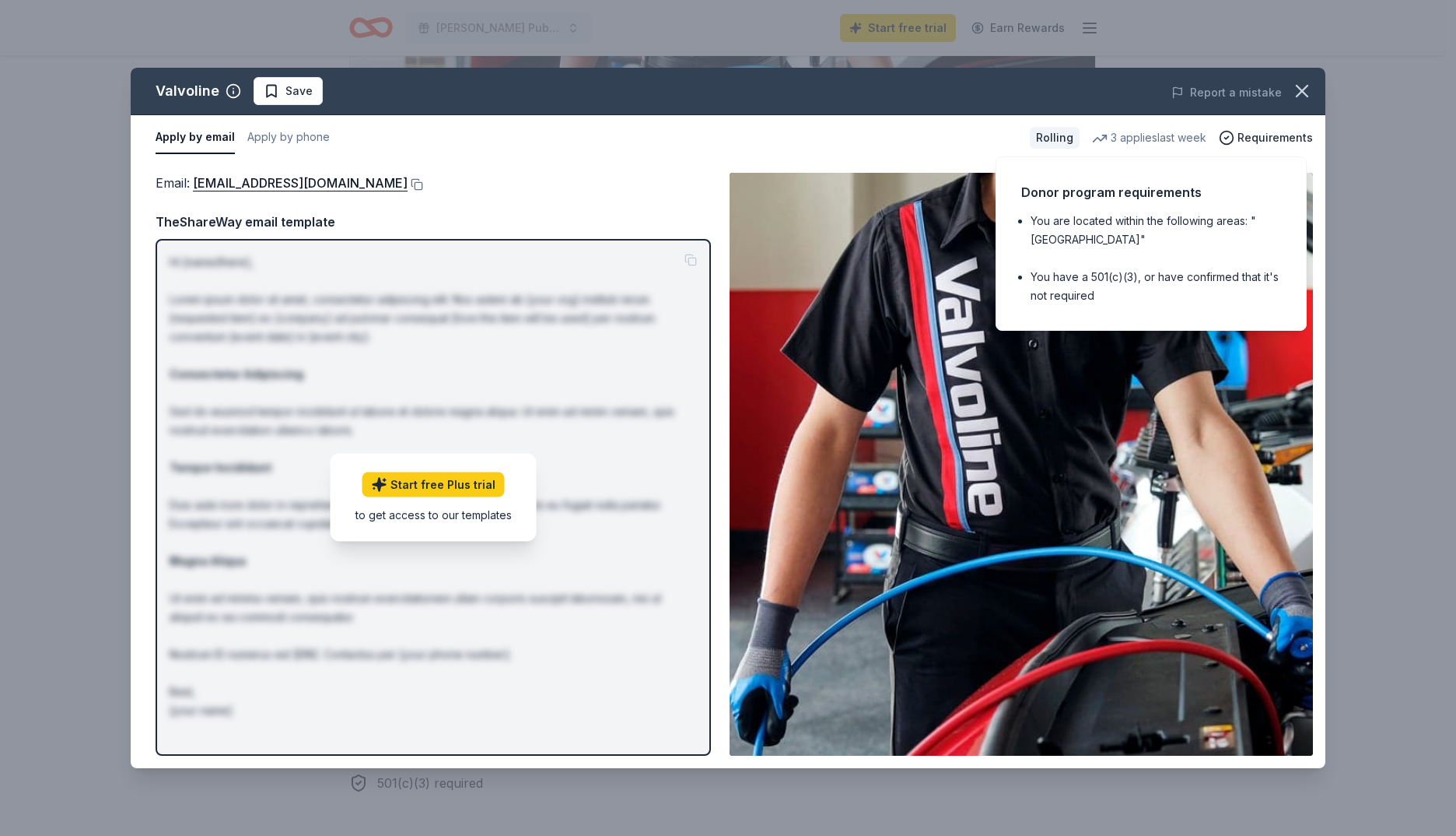  Describe the element at coordinates (195, 138) in the screenshot. I see `button: Apply by email` at that location.